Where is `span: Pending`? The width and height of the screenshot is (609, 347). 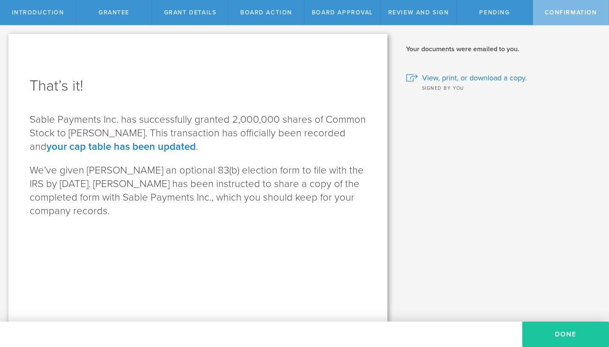
span: Pending is located at coordinates (494, 12).